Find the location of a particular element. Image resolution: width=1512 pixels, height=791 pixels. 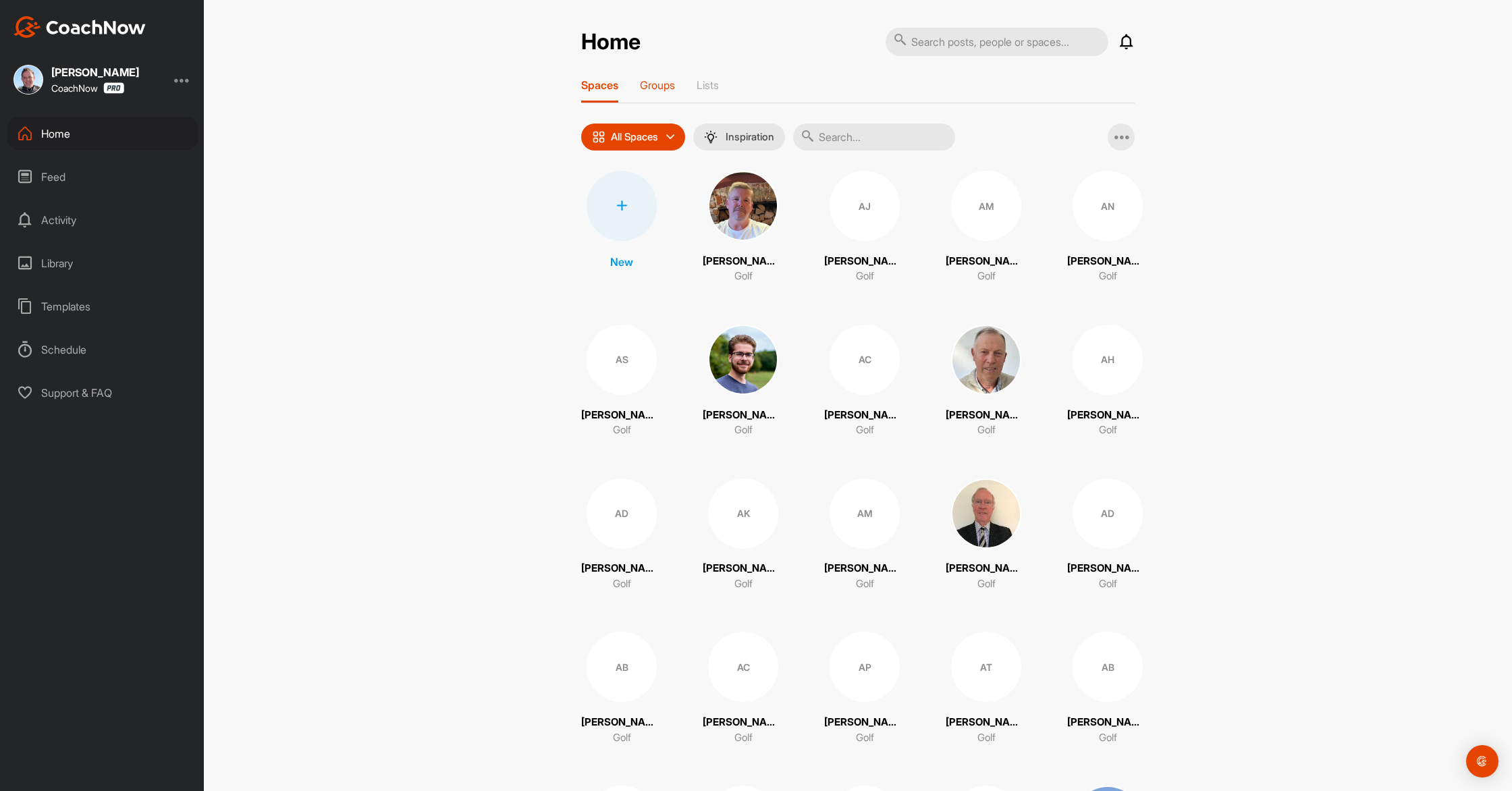

p: New is located at coordinates (622, 262).